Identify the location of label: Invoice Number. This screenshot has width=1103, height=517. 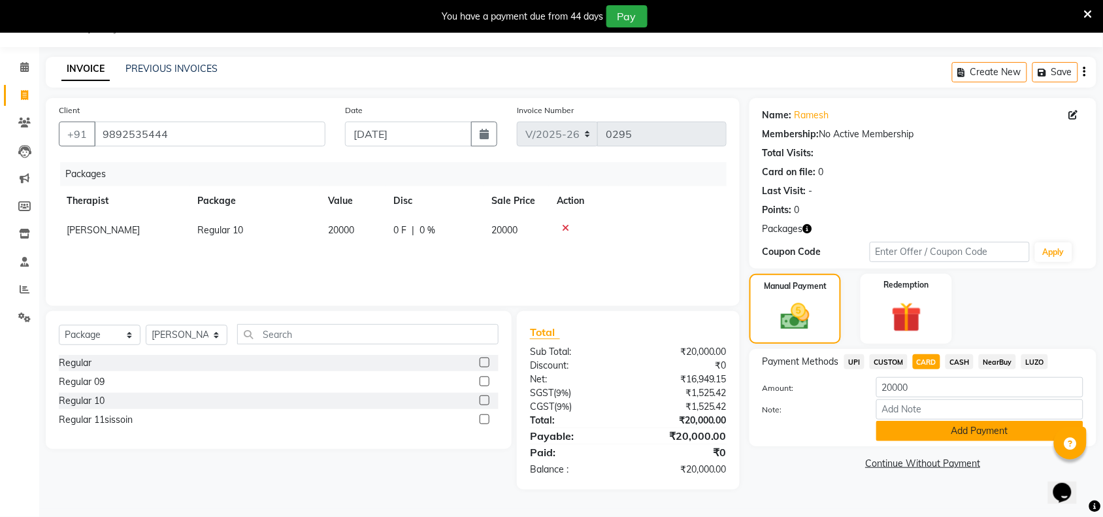
(545, 110).